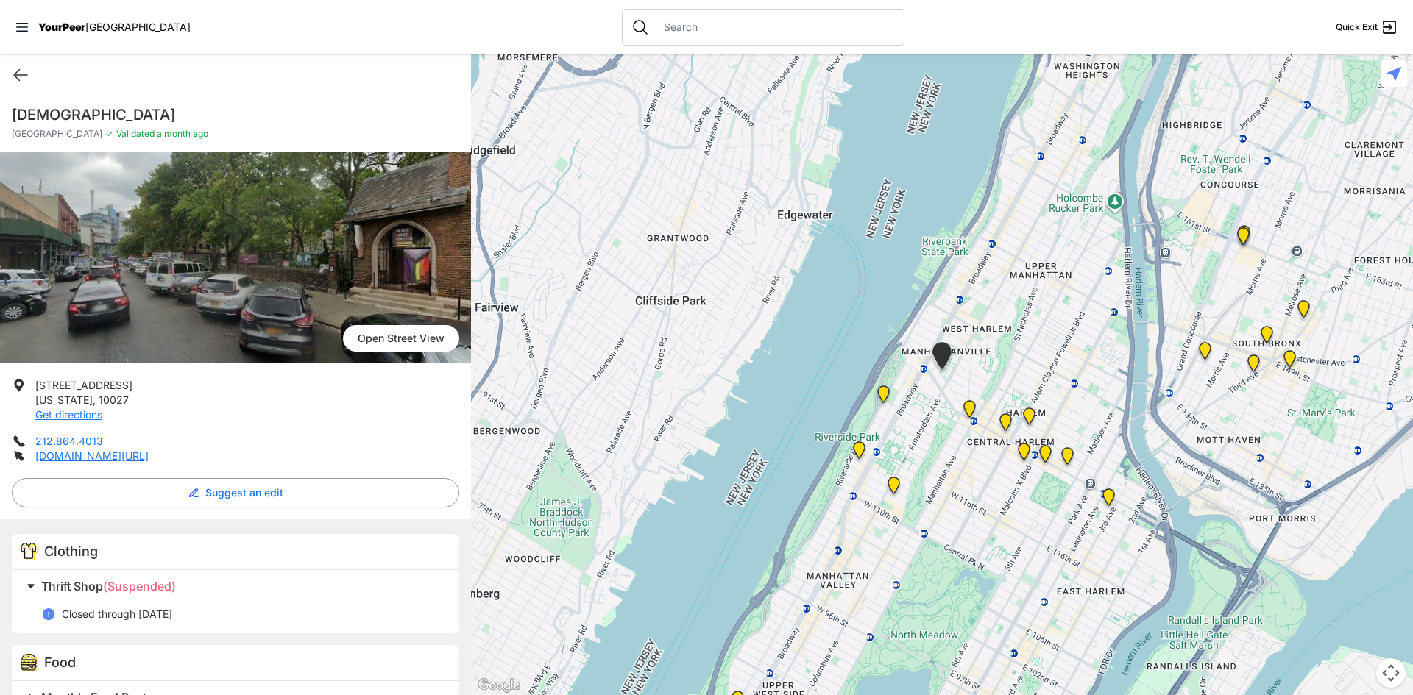  I want to click on span: 10027, so click(113, 400).